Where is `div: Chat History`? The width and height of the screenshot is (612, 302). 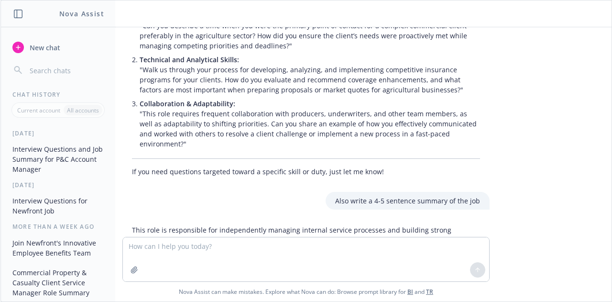 div: Chat History is located at coordinates (58, 94).